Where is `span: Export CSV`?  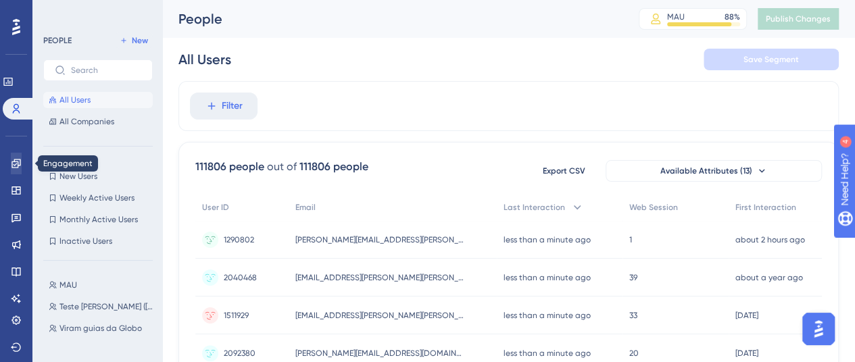 span: Export CSV is located at coordinates (563, 171).